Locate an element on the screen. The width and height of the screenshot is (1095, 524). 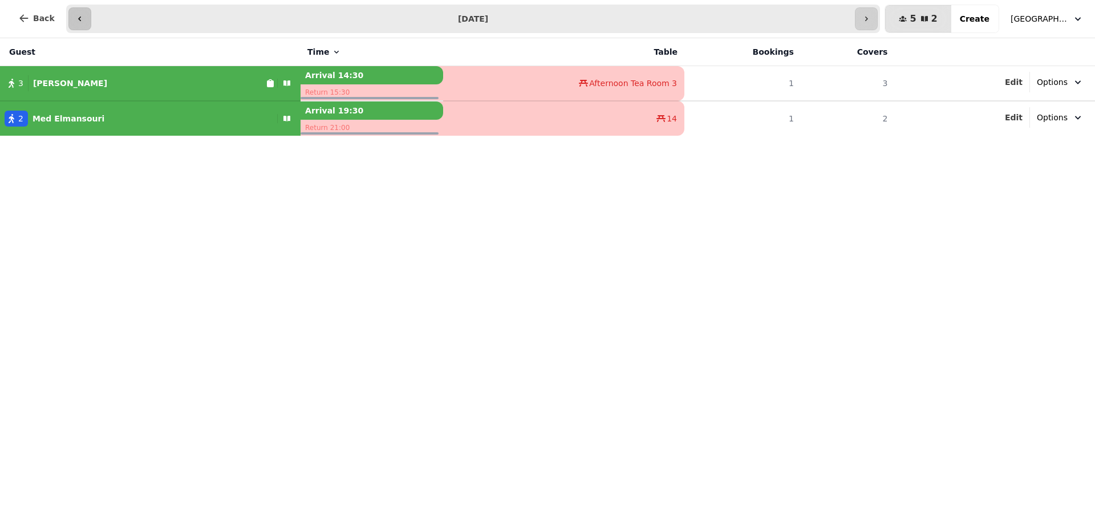
p: Arrival 14:30 is located at coordinates (372, 75).